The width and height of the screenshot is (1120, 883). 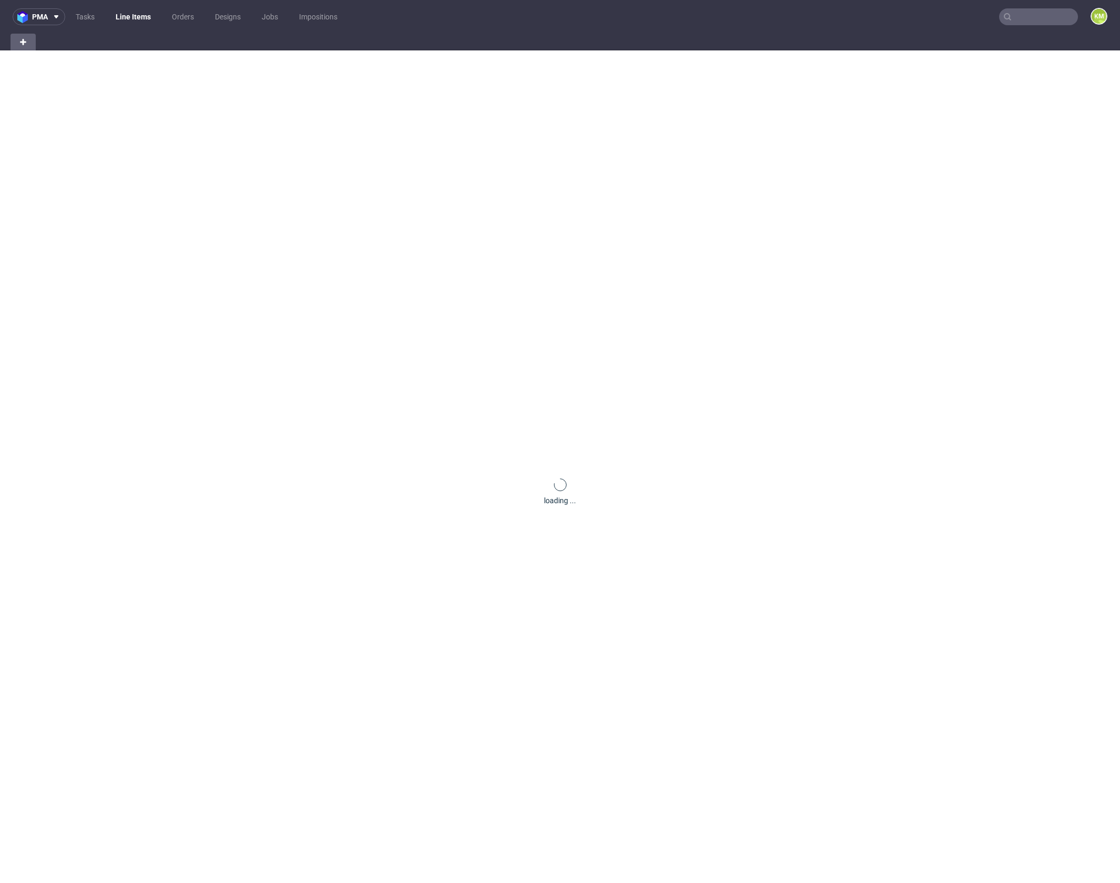 I want to click on a: Orders, so click(x=183, y=17).